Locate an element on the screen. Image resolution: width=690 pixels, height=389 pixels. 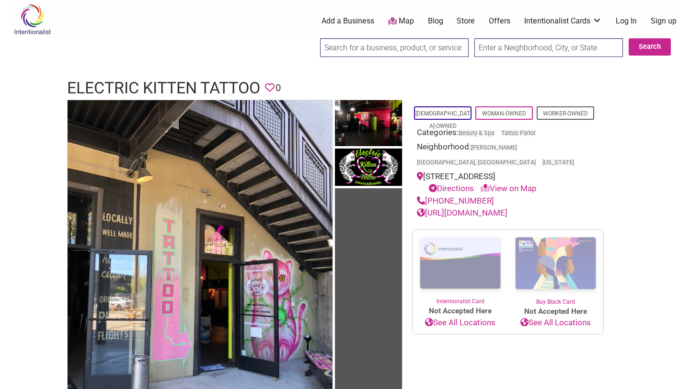
a: View on Map is located at coordinates (508, 188).